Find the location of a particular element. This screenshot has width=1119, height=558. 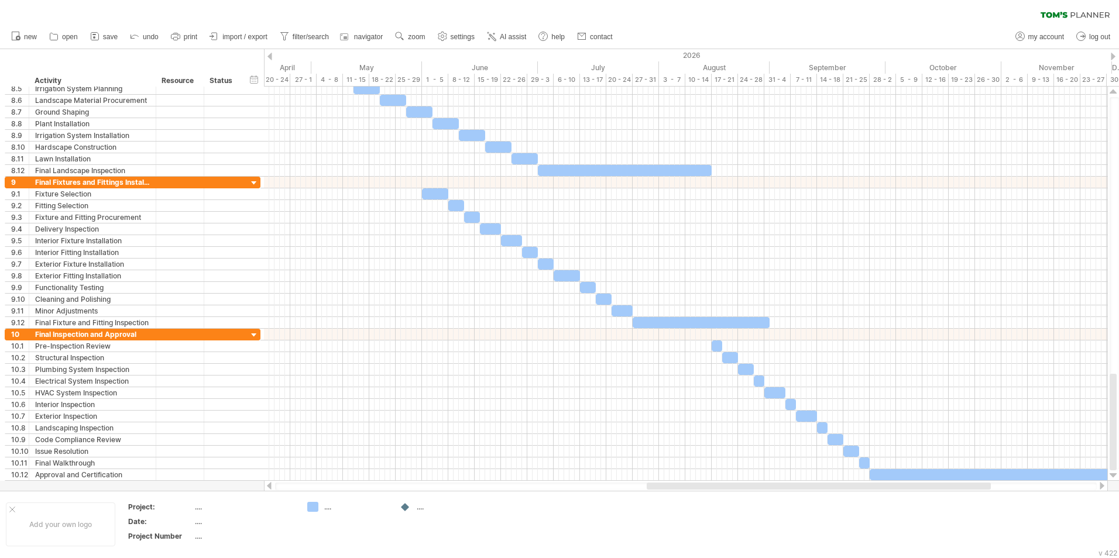

div: 4 - 8 is located at coordinates (330, 80).